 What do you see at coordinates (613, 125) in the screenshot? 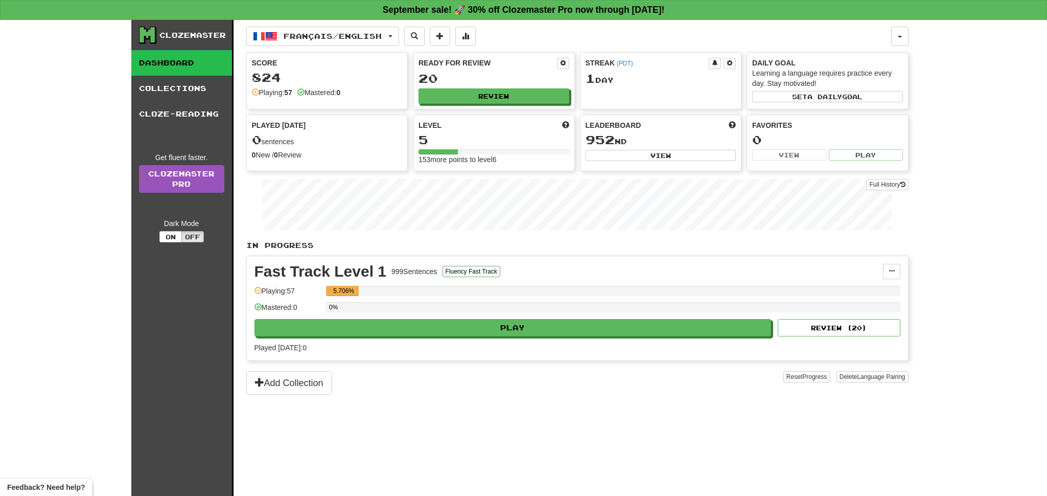
I see `span: Leaderboard` at bounding box center [613, 125].